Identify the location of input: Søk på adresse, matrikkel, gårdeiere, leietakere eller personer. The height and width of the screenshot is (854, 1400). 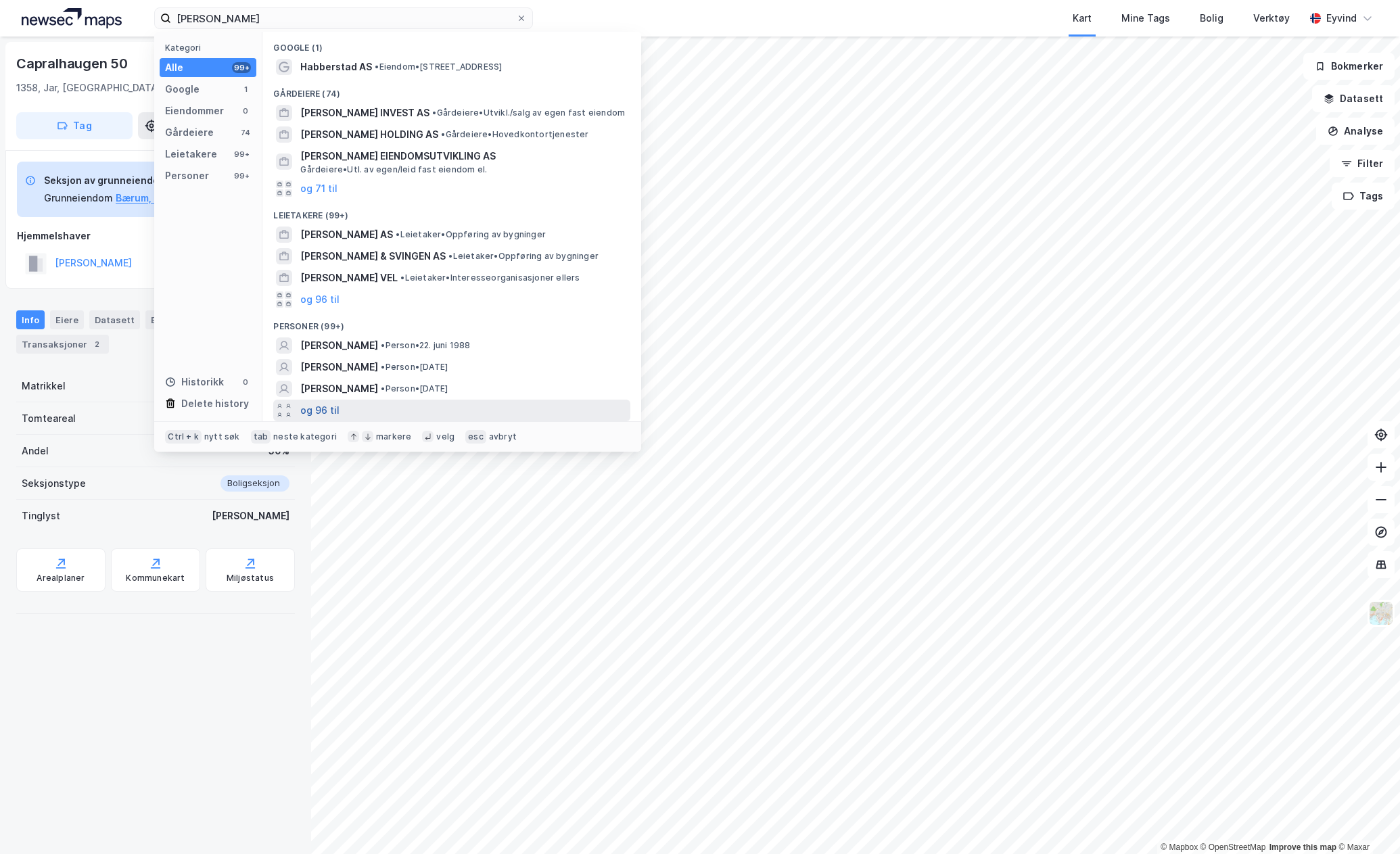
(344, 18).